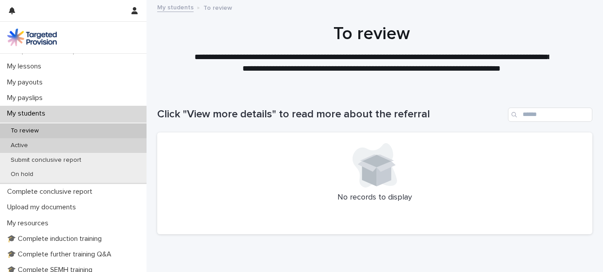 The height and width of the screenshot is (272, 603). What do you see at coordinates (43, 207) in the screenshot?
I see `p: Upload my documents` at bounding box center [43, 207].